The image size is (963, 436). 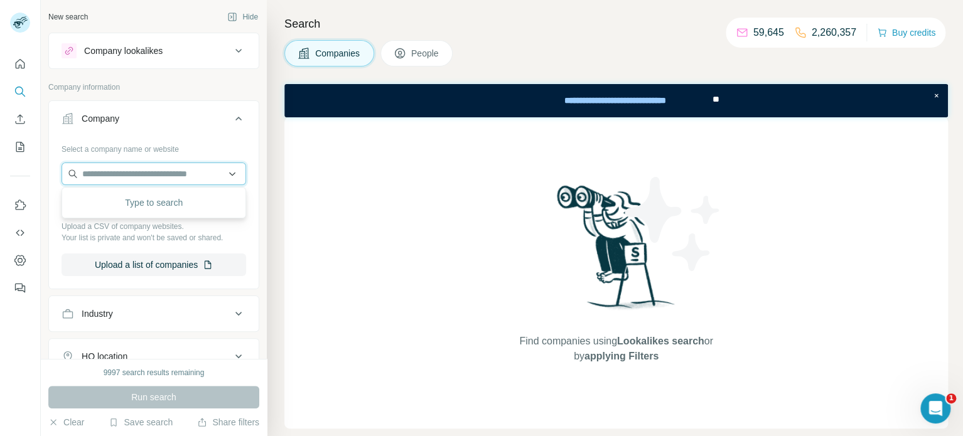 I want to click on button: Quick start, so click(x=20, y=64).